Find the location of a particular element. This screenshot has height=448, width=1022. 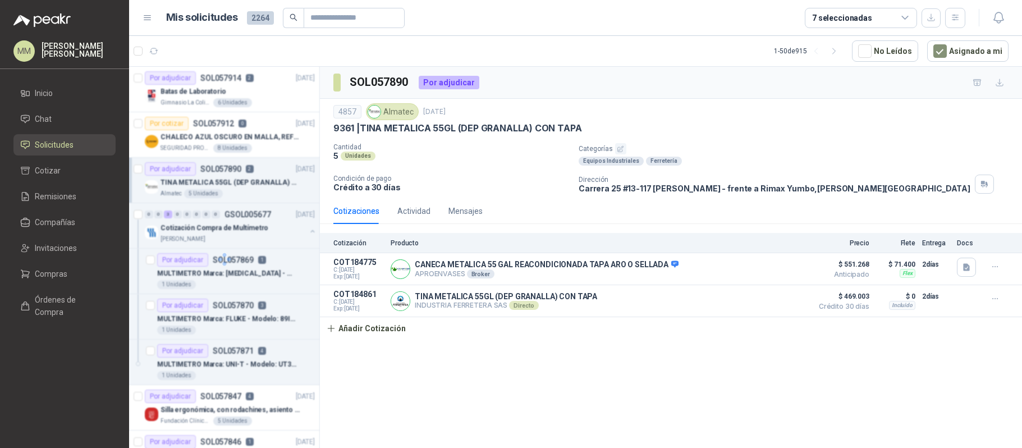

button: Asignado a mi is located at coordinates (968, 51).